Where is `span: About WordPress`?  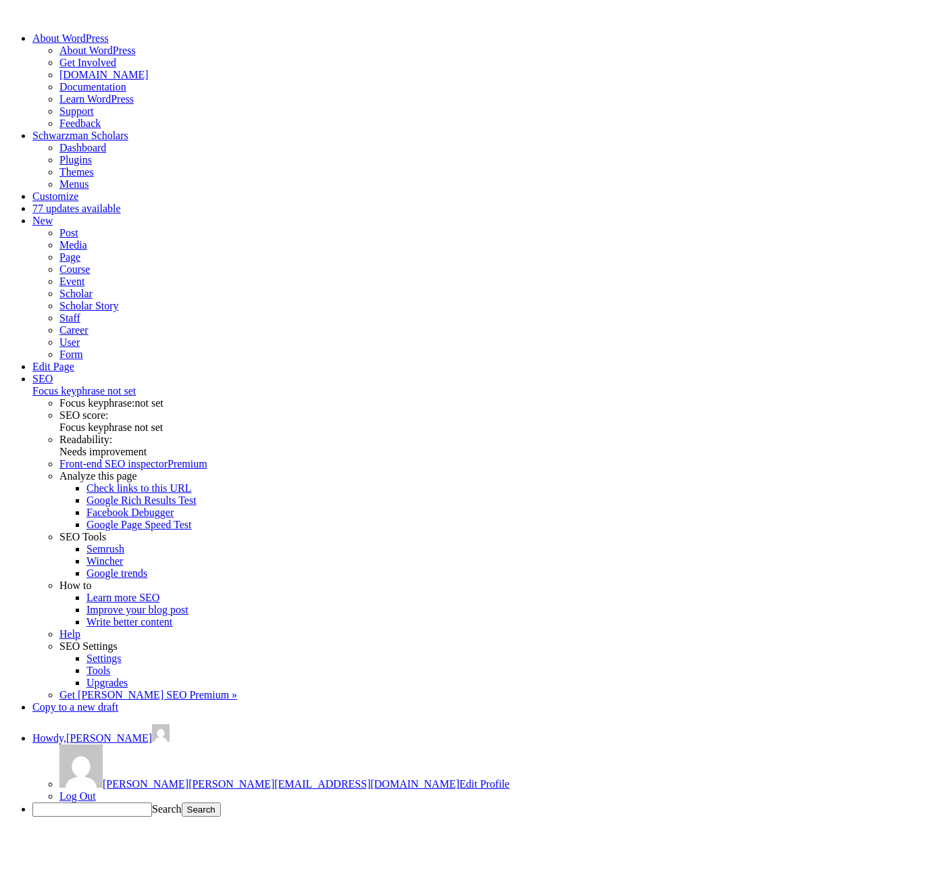 span: About WordPress is located at coordinates (70, 38).